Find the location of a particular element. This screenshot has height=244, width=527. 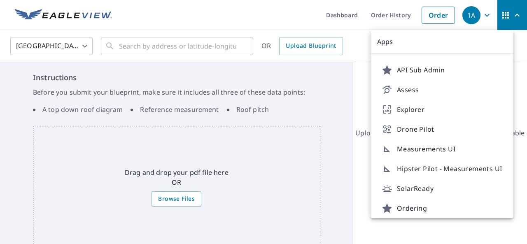

span: Upload Blueprint is located at coordinates (311, 46).